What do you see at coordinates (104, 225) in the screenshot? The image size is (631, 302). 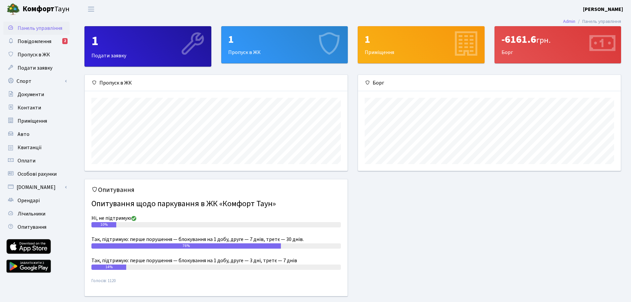 I see `div: 10%` at bounding box center [104, 225].